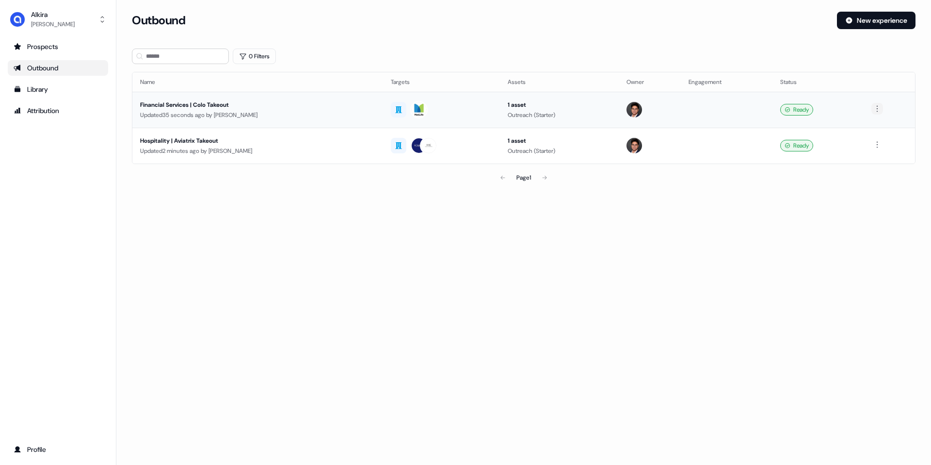  What do you see at coordinates (258, 82) in the screenshot?
I see `th: Name` at bounding box center [258, 82].